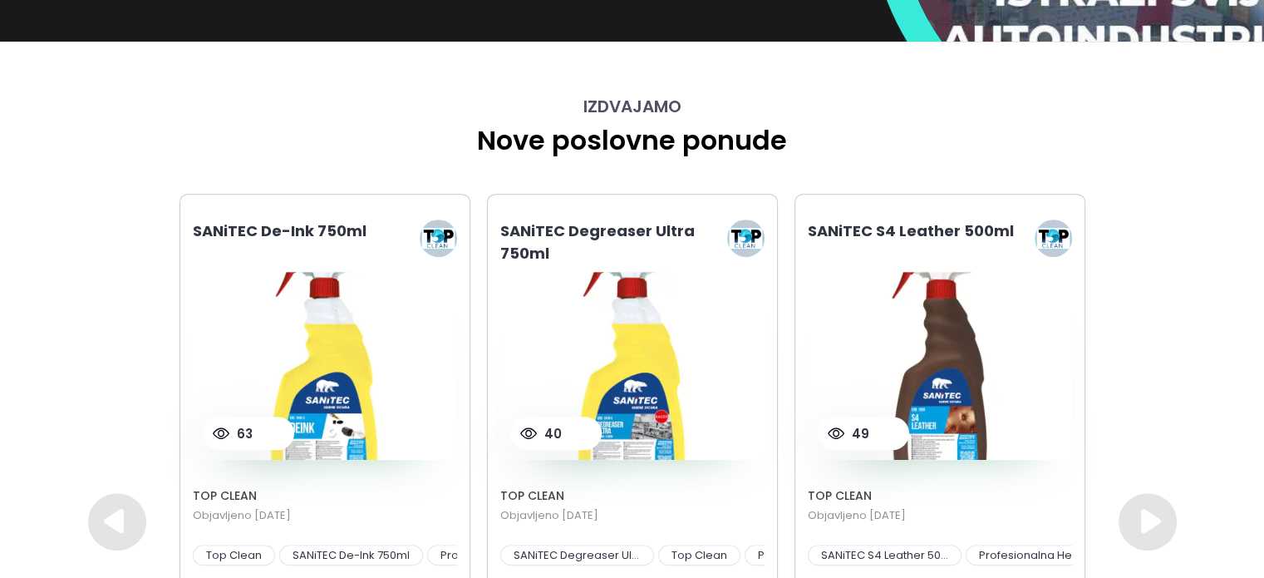 This screenshot has height=578, width=1264. I want to click on h1: SANiTEC Degreaser Ultra 750ml, so click(612, 242).